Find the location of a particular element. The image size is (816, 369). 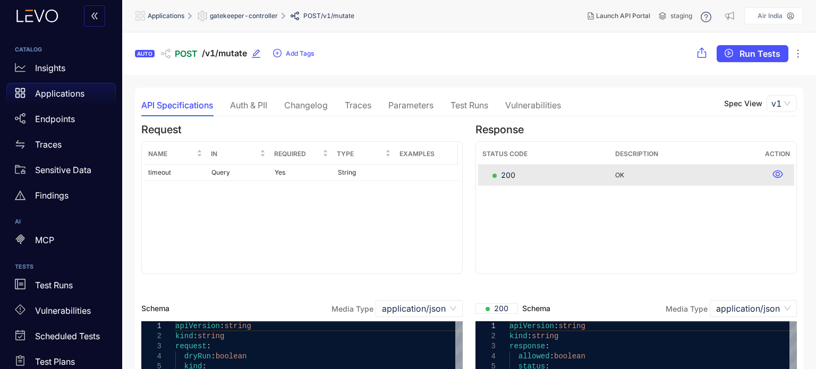

a: Traces is located at coordinates (61, 147).